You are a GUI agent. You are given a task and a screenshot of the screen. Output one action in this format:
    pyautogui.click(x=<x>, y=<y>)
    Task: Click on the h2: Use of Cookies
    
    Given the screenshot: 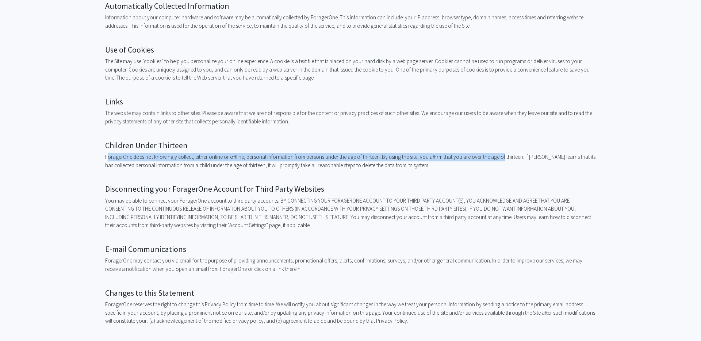 What is the action you would take?
    pyautogui.click(x=350, y=50)
    